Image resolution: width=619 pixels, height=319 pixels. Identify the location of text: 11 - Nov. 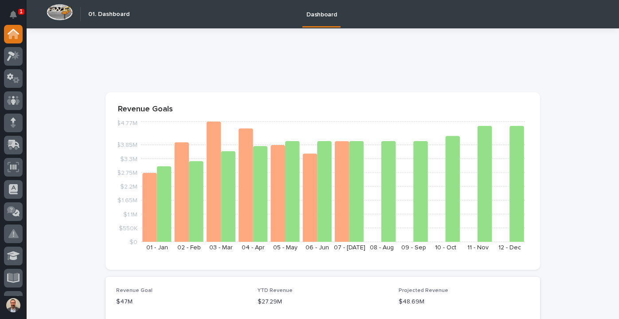
(478, 247).